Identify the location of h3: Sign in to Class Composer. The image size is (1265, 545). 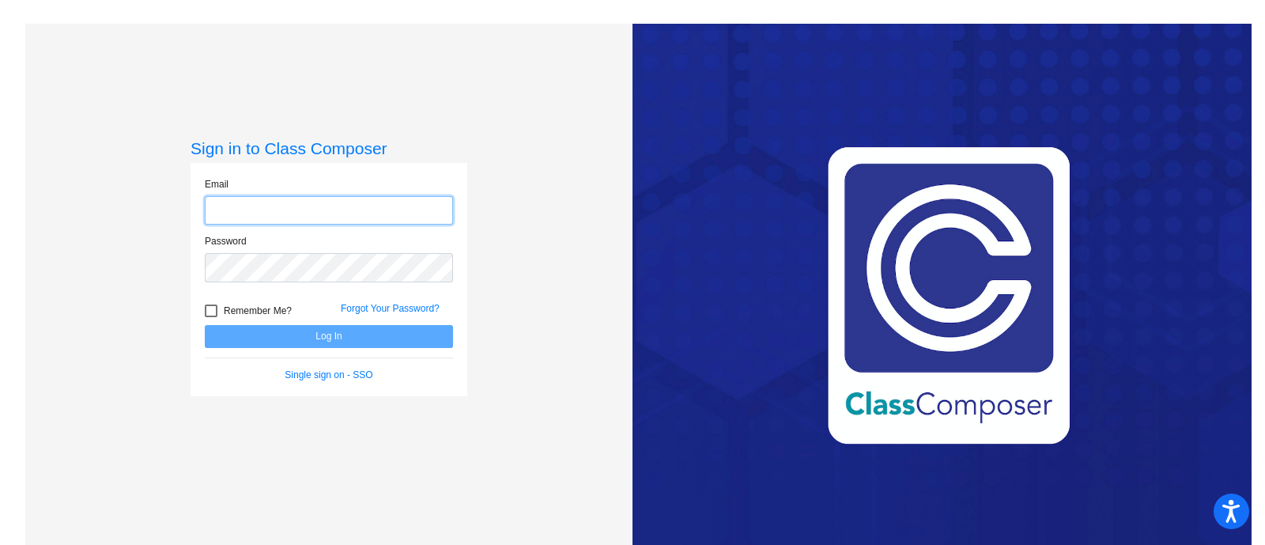
(329, 148).